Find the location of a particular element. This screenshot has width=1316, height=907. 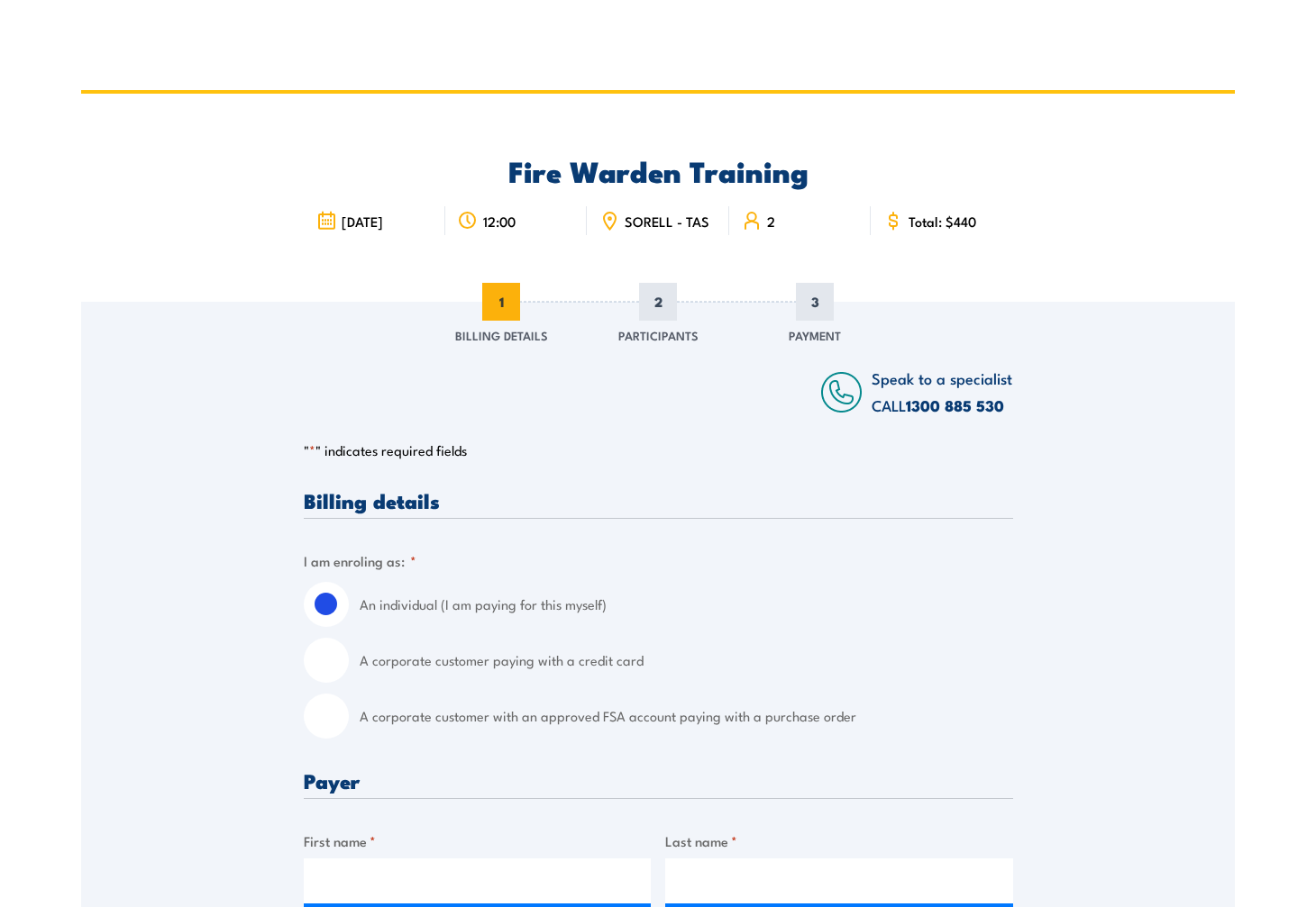

span: Total: $440 is located at coordinates (942, 221).